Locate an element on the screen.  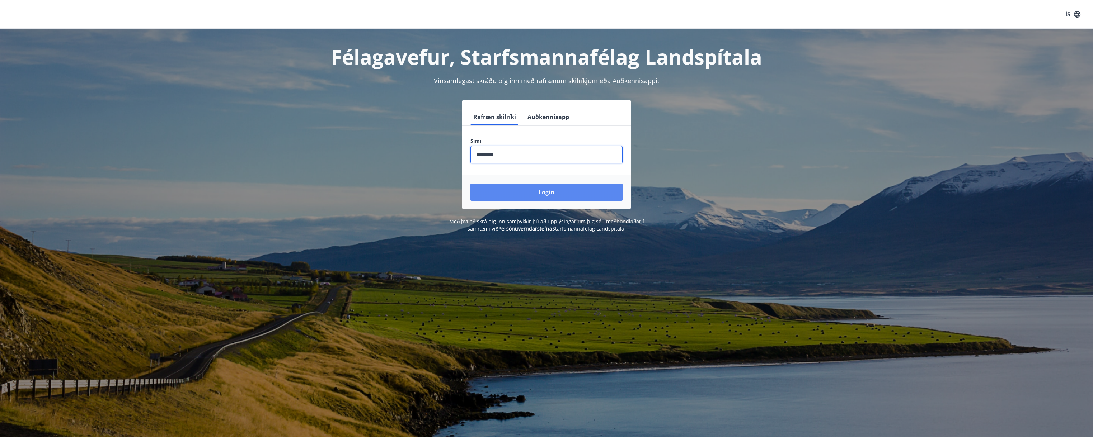
button: Auðkennisapp is located at coordinates (548, 117).